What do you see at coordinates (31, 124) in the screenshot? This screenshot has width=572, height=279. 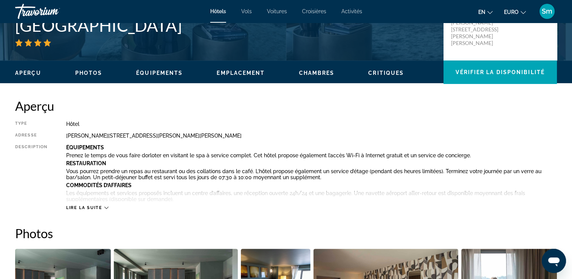 I see `div: Type` at bounding box center [31, 124].